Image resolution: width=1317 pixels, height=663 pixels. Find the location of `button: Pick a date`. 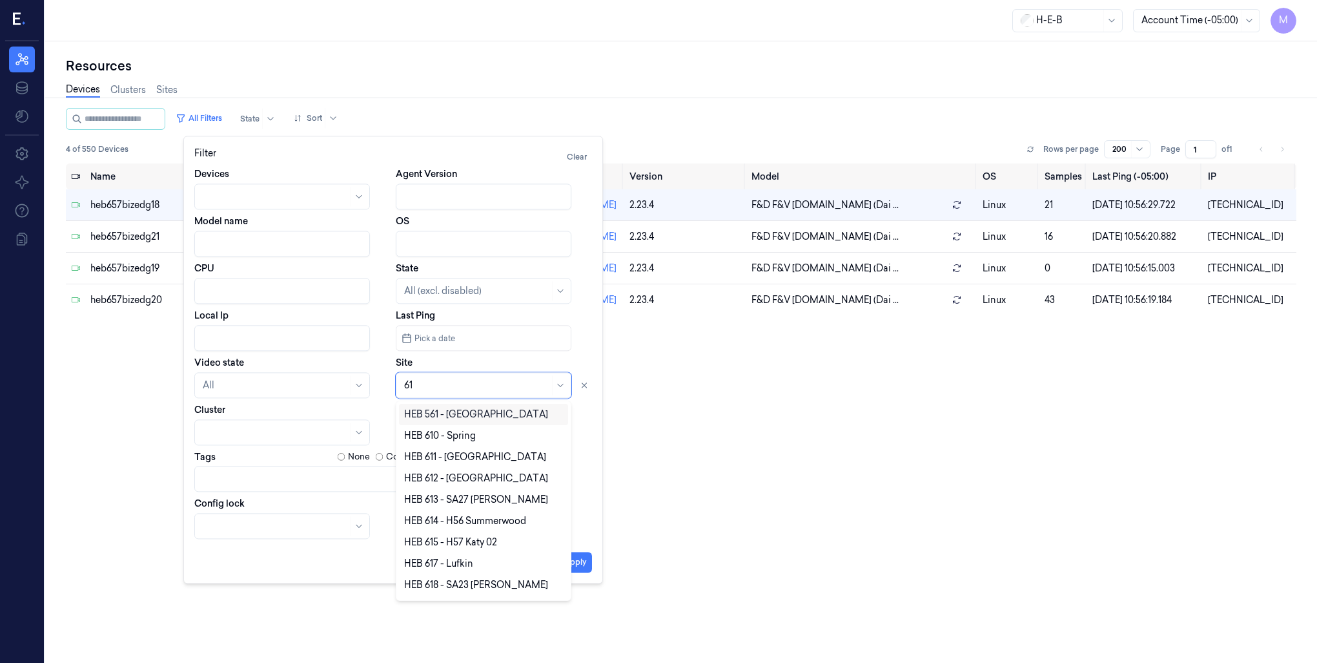

button: Pick a date is located at coordinates (484, 338).